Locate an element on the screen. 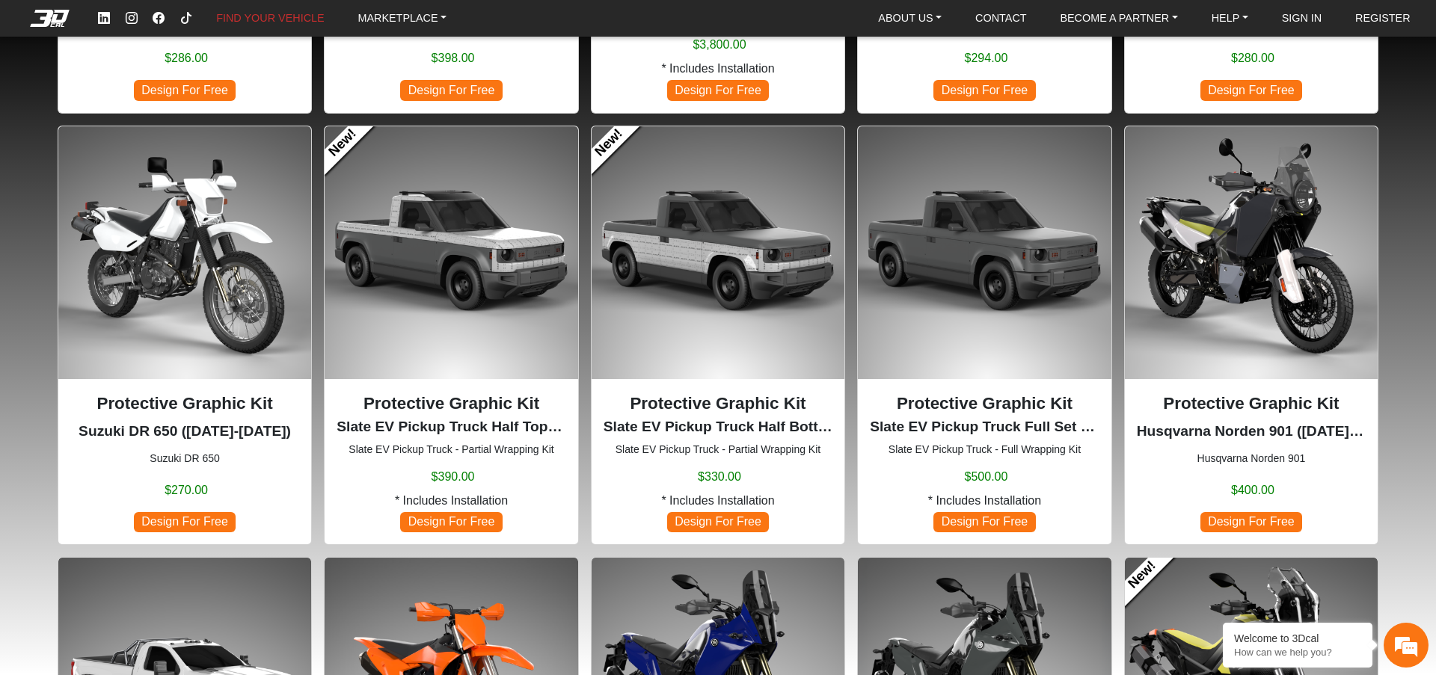 The image size is (1436, 675). img: EV Pickup TruckHalf Bottom Set2026 is located at coordinates (718, 253).